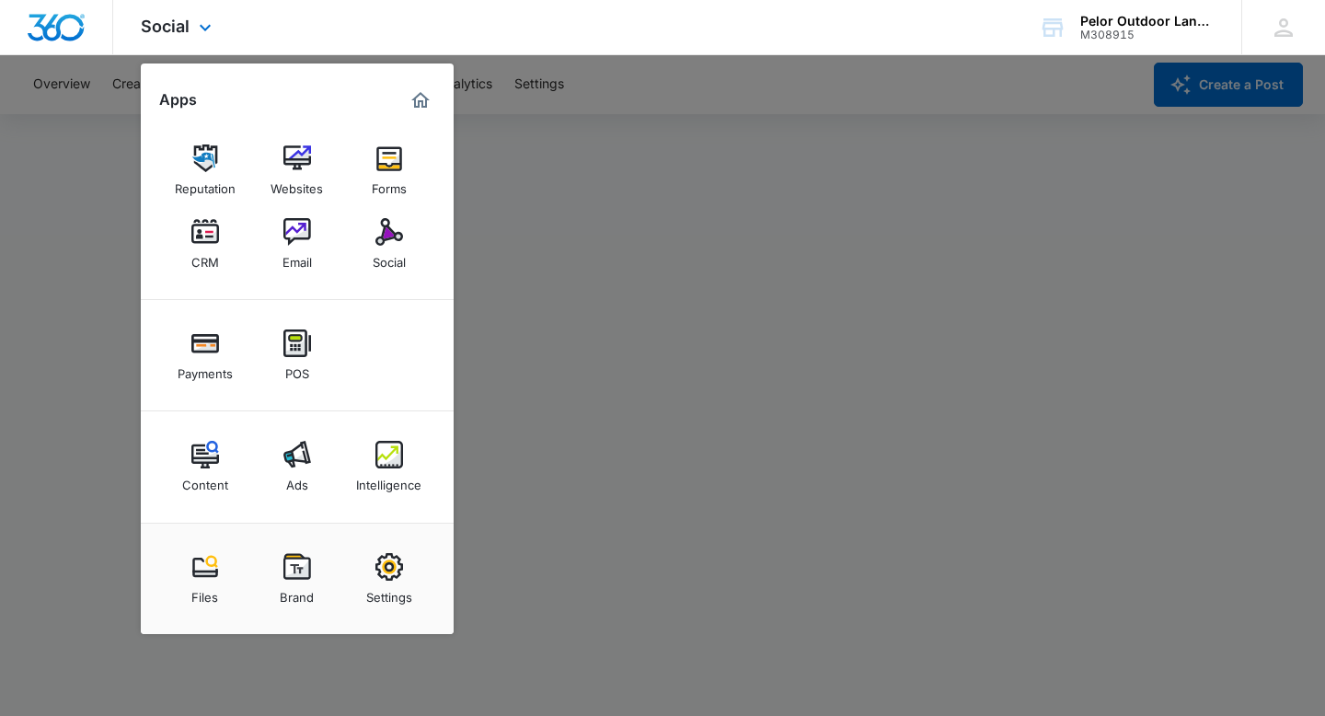 This screenshot has width=1325, height=716. What do you see at coordinates (297, 480) in the screenshot?
I see `div: Ads` at bounding box center [297, 480].